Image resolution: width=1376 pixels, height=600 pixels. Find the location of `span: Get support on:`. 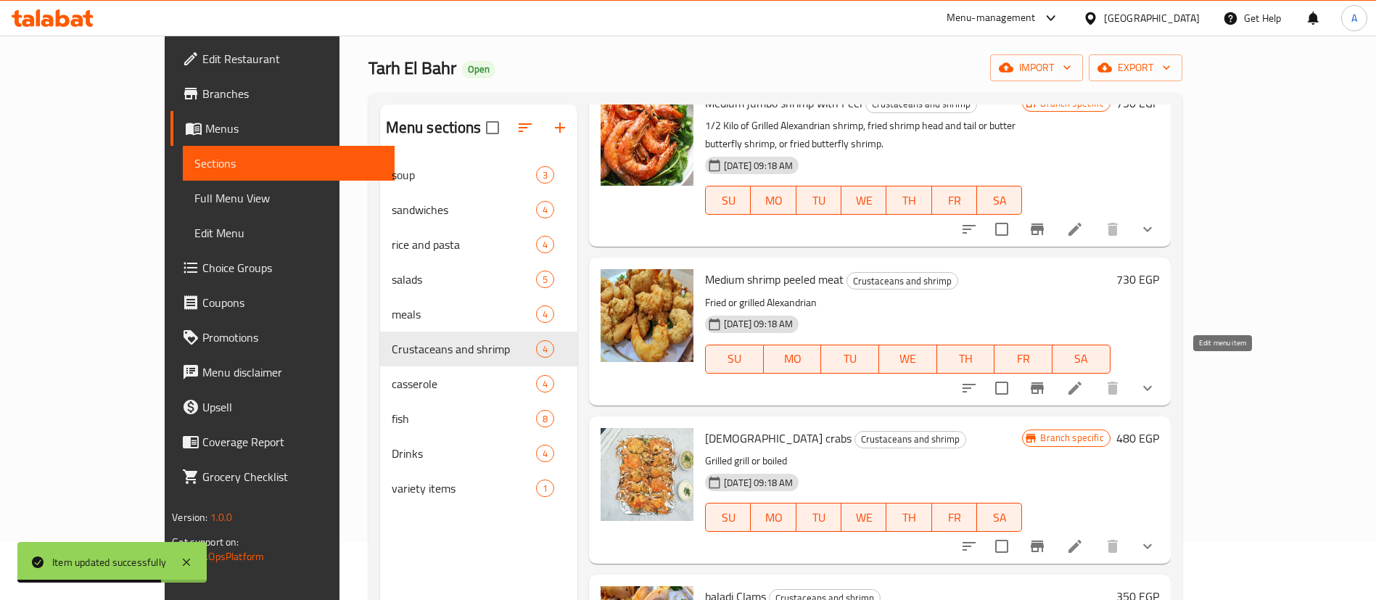

span: Get support on: is located at coordinates (205, 542).